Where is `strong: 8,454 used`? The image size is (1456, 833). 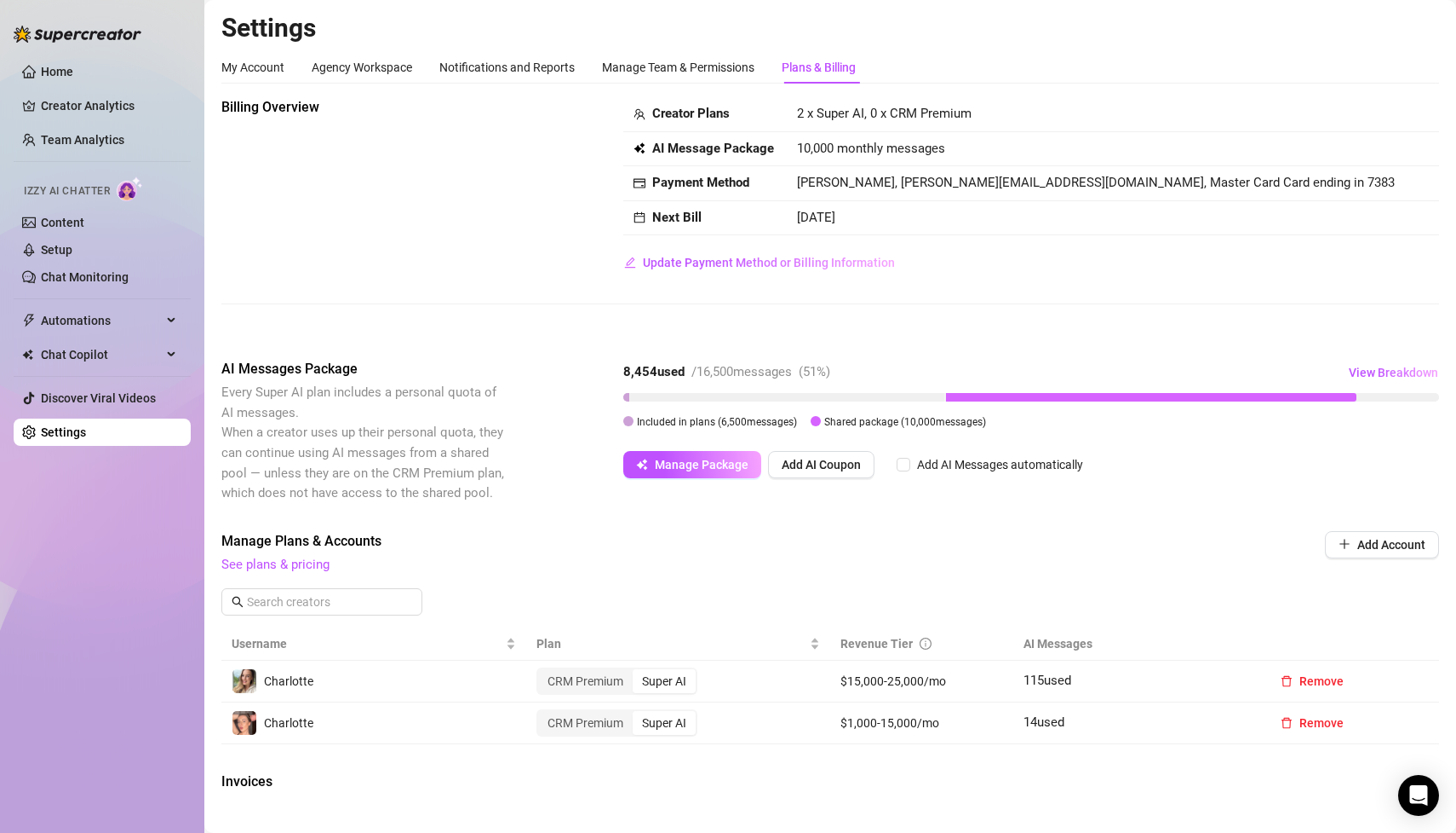
strong: 8,454 used is located at coordinates (654, 372).